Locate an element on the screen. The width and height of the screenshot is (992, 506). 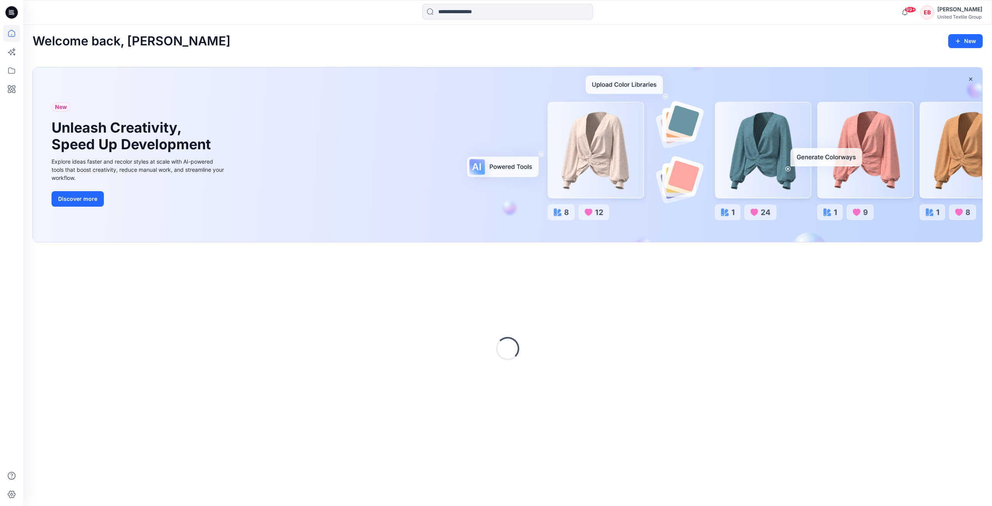
div: EB is located at coordinates (927, 12).